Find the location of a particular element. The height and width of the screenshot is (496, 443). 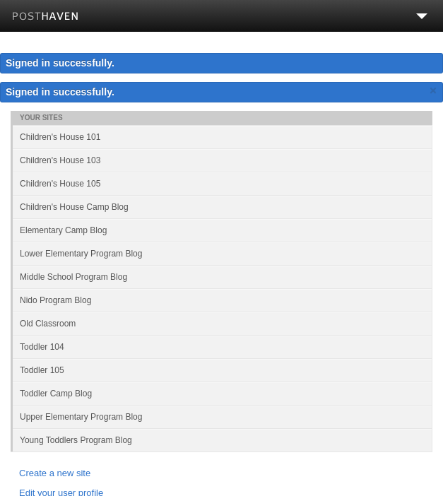

a: Toddler Camp Blog is located at coordinates (222, 393).